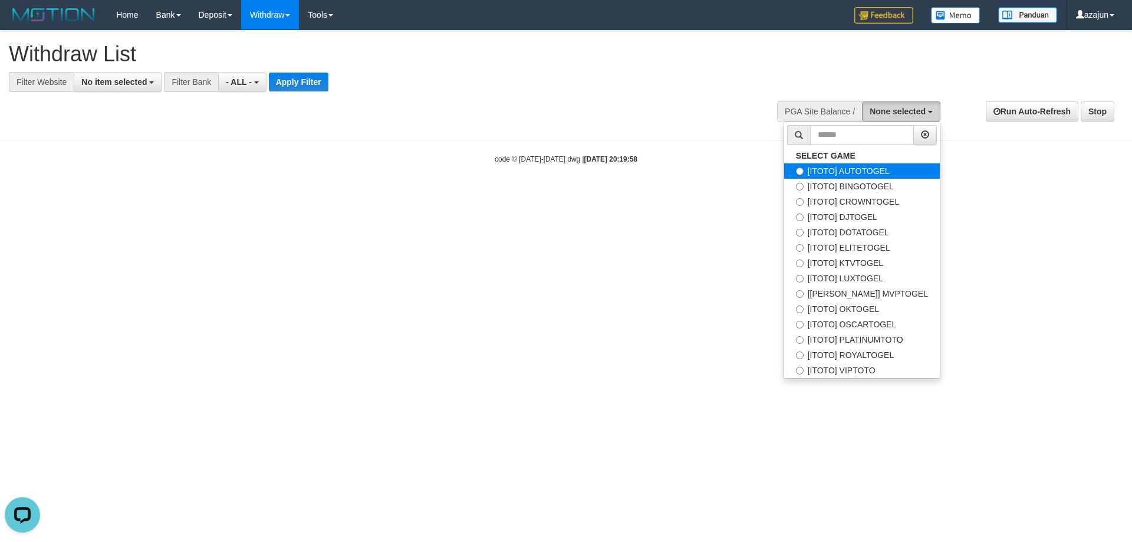 The image size is (1132, 542). Describe the element at coordinates (376, 54) in the screenshot. I see `h1: Withdraw List` at that location.